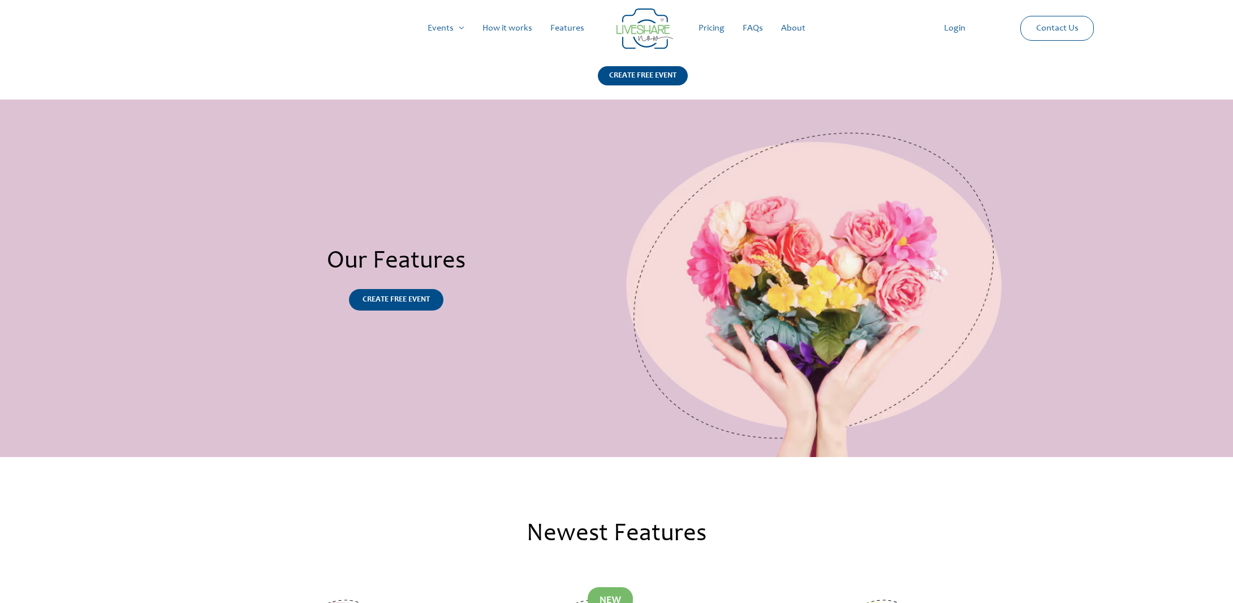 This screenshot has height=603, width=1233. I want to click on h2: Newest Features, so click(617, 535).